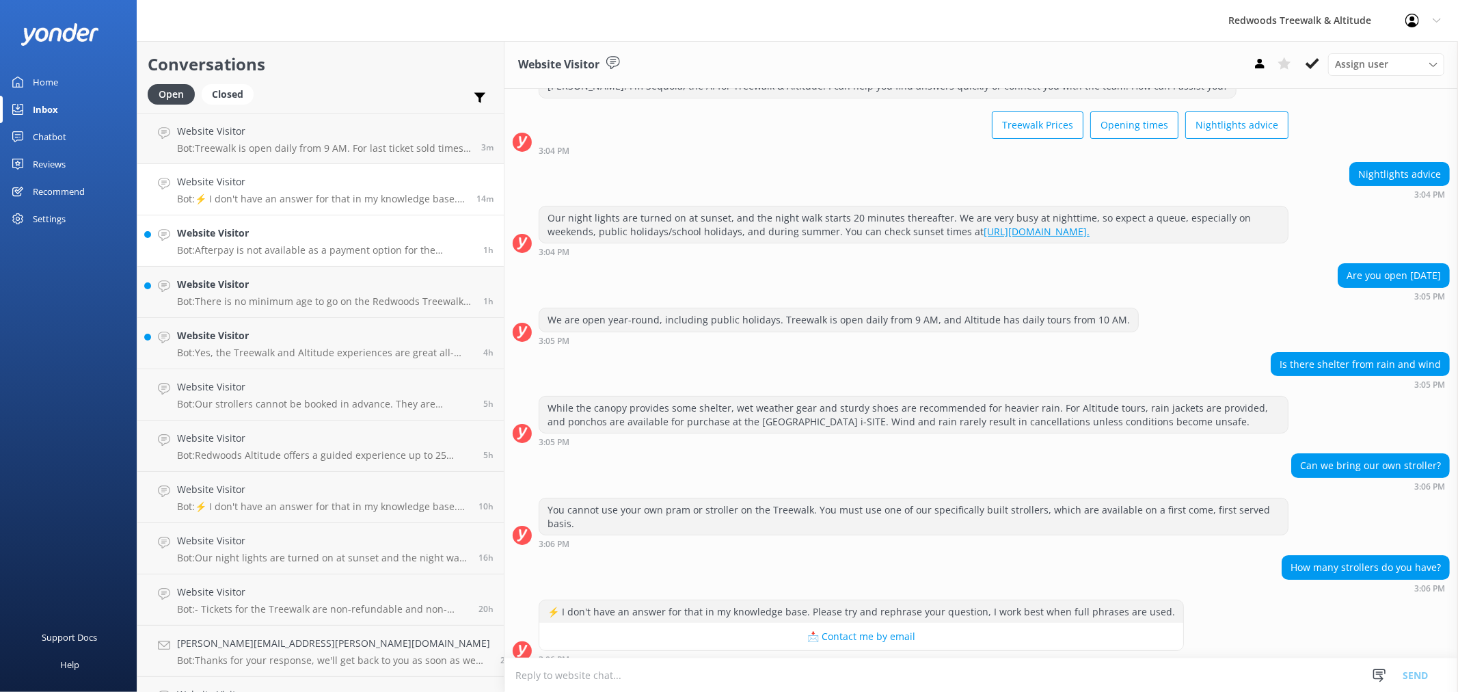  What do you see at coordinates (913, 414) in the screenshot?
I see `div: While the canopy provides some shelter, wet weather gear and sturdy shoes are recommended for hea...` at bounding box center [913, 414].